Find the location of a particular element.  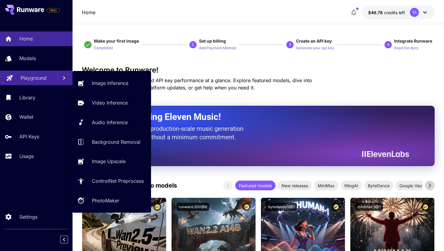

a: Background Removal is located at coordinates (112, 142).